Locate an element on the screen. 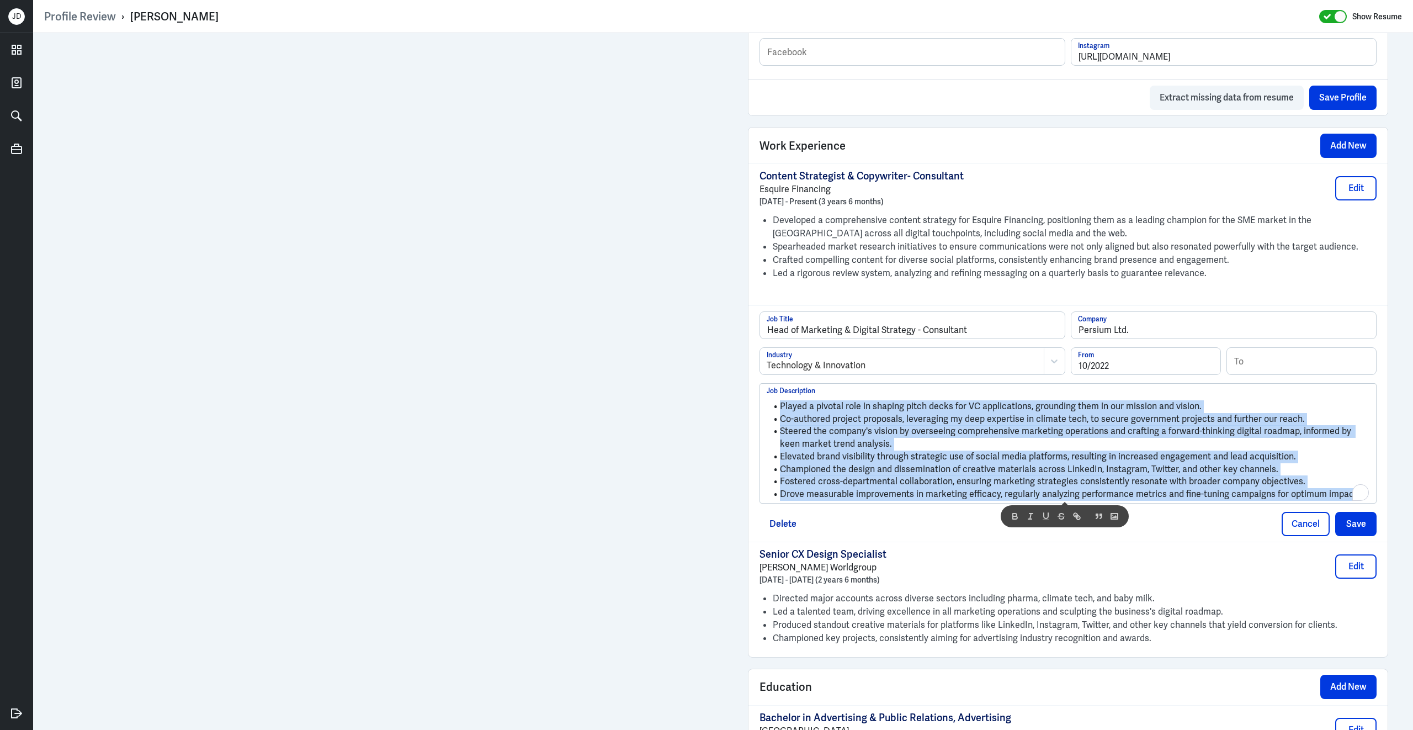  li: Co-authored project proposals, leveraging my deep expertise in climate tech, to secure government... is located at coordinates (1068, 419).